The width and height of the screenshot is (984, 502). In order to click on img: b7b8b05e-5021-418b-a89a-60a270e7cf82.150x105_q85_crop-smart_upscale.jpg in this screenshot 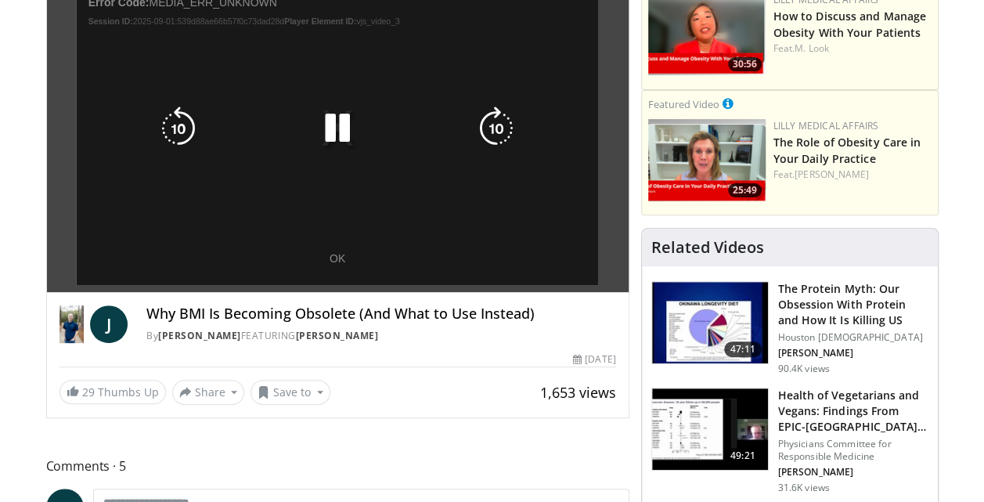, I will do `click(710, 322)`.